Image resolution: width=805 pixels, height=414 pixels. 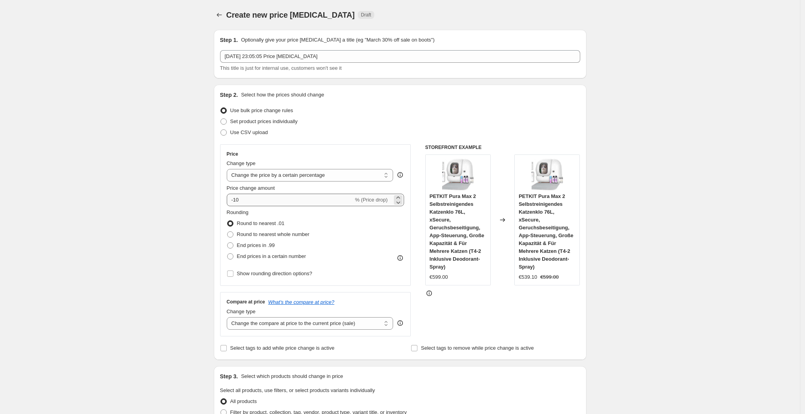 What do you see at coordinates (260, 223) in the screenshot?
I see `span: Round to nearest .01` at bounding box center [260, 223].